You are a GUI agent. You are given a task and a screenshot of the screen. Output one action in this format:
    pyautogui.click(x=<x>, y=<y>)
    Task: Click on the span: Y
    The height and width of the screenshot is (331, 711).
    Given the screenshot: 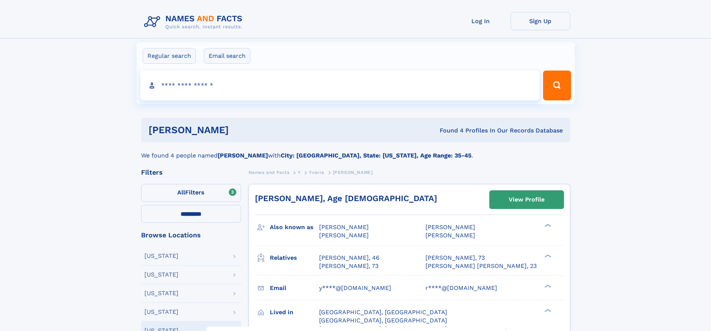 What is the action you would take?
    pyautogui.click(x=299, y=172)
    